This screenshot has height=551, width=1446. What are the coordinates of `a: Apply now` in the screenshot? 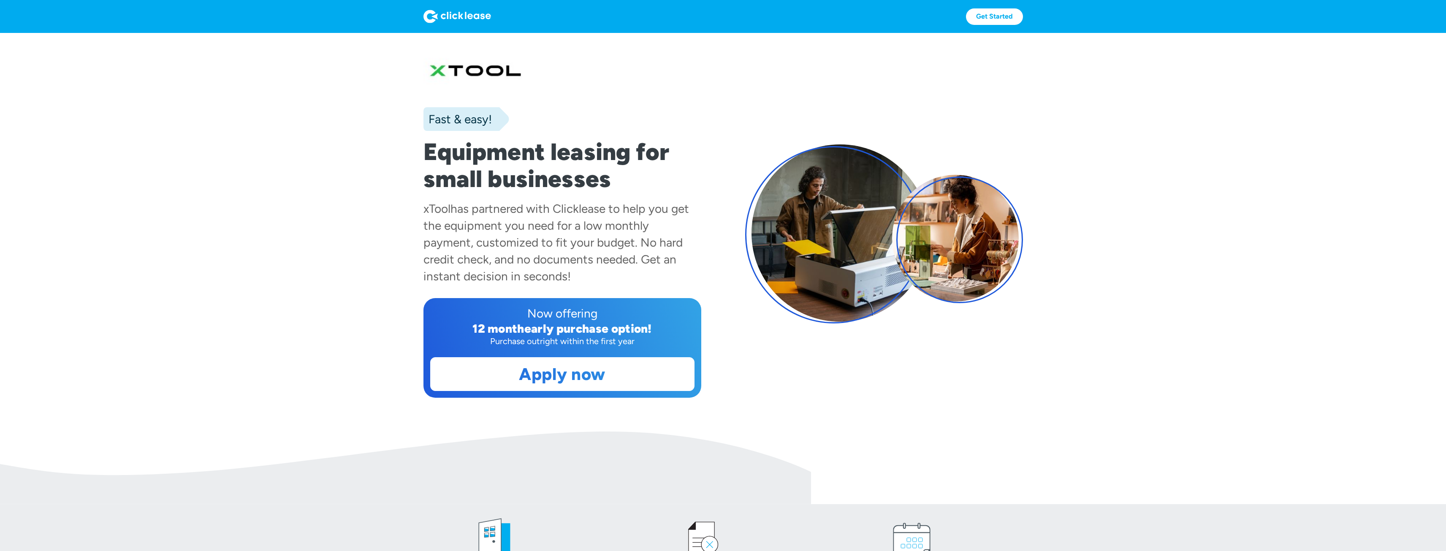 It's located at (562, 374).